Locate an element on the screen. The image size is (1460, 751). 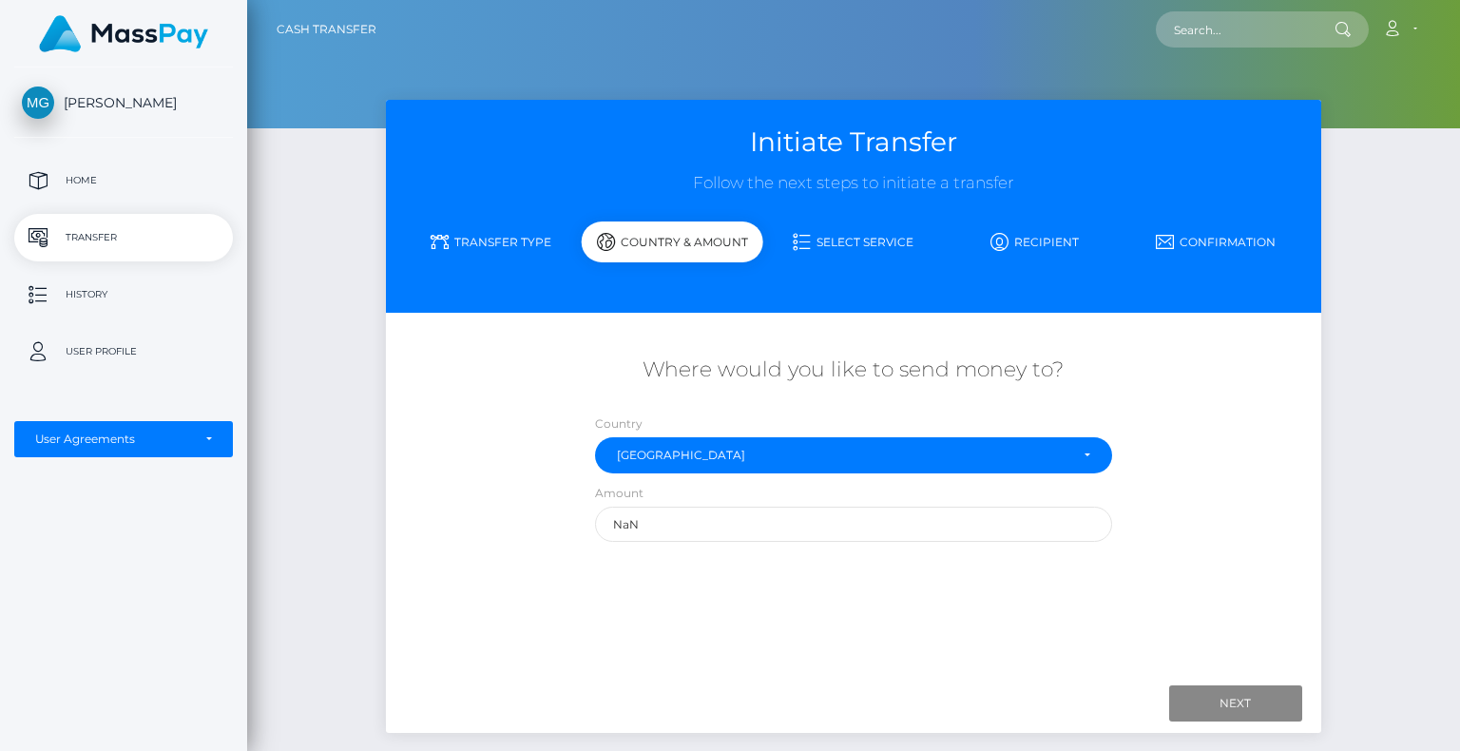
a: Cash Transfer is located at coordinates (326, 29).